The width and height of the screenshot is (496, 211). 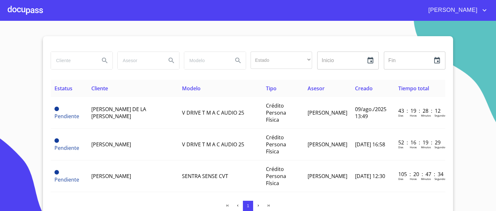 What do you see at coordinates (248, 206) in the screenshot?
I see `span: 1` at bounding box center [248, 206].